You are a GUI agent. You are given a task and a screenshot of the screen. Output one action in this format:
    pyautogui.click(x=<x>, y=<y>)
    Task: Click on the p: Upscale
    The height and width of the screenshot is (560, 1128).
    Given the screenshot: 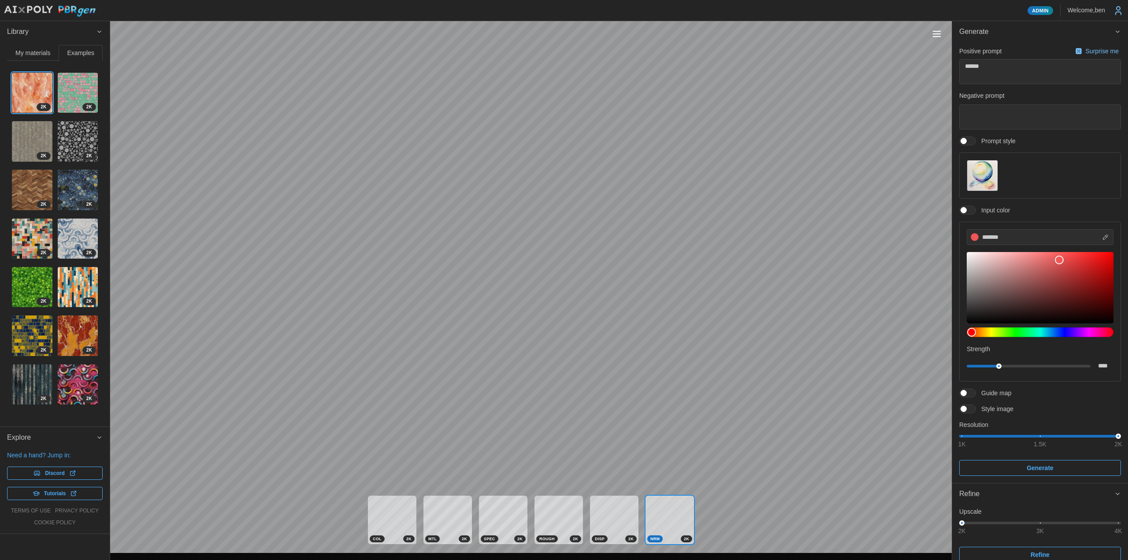 What is the action you would take?
    pyautogui.click(x=1040, y=512)
    